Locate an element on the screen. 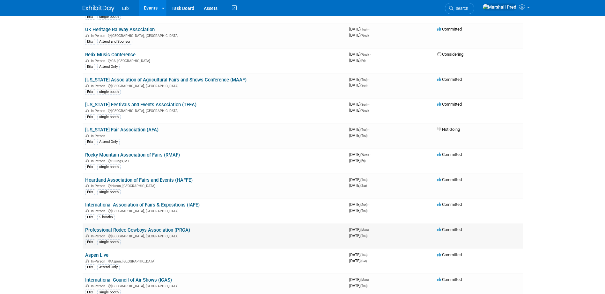  span: Not Going is located at coordinates (448, 129).